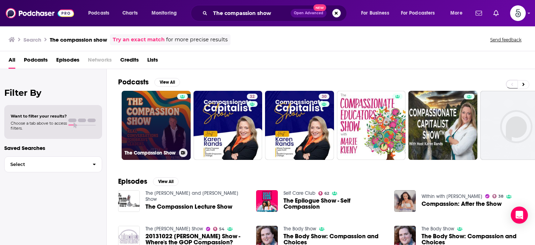 The width and height of the screenshot is (535, 245). I want to click on h3: The compassion show, so click(78, 39).